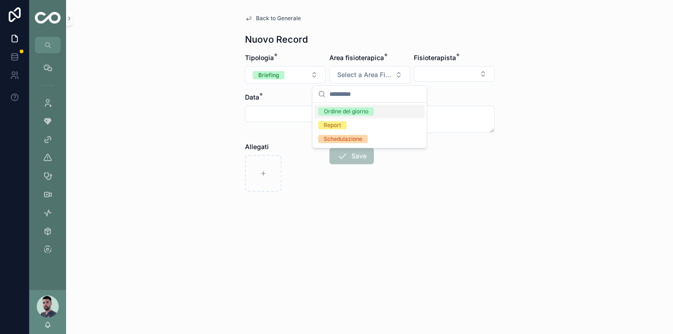 This screenshot has height=334, width=673. Describe the element at coordinates (278, 18) in the screenshot. I see `span: Back to Generale` at that location.